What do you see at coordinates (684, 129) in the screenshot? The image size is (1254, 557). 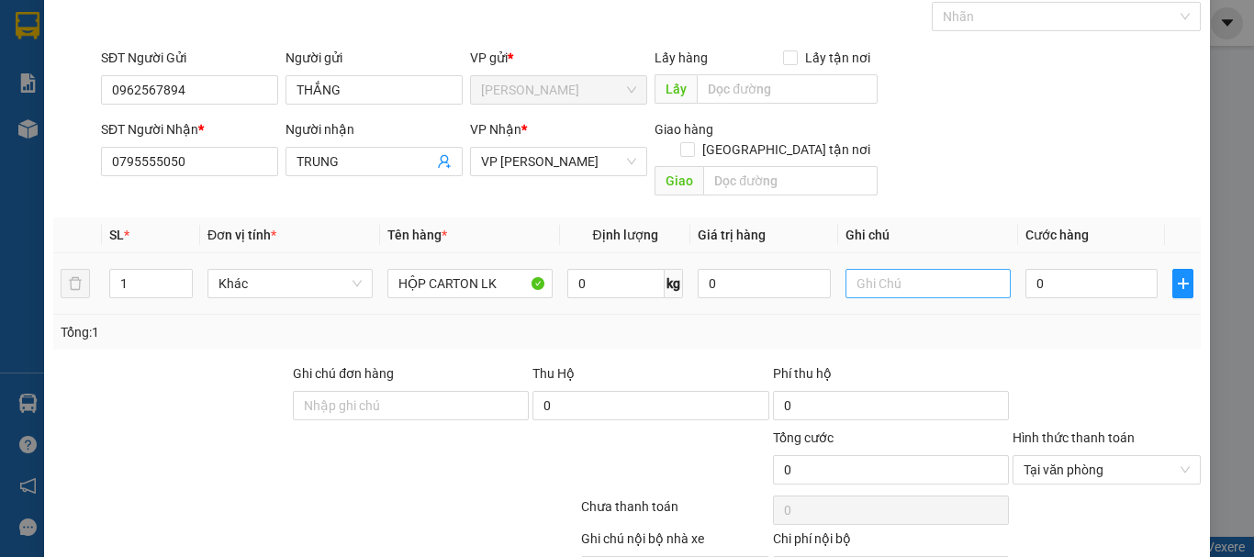 I see `span: Giao hàng` at bounding box center [684, 129].